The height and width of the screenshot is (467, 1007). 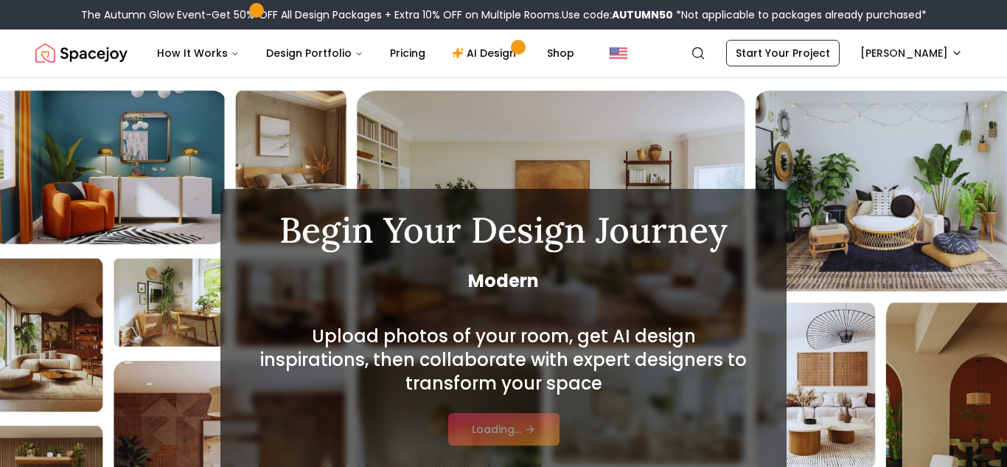 What do you see at coordinates (408, 53) in the screenshot?
I see `a: Pricing` at bounding box center [408, 53].